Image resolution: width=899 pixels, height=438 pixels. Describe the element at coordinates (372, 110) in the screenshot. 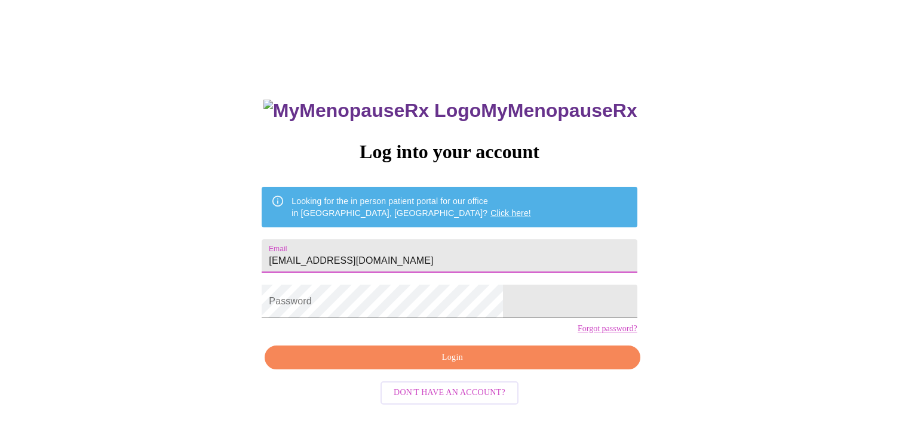

I see `img: MyMenopauseRx Logo` at that location.